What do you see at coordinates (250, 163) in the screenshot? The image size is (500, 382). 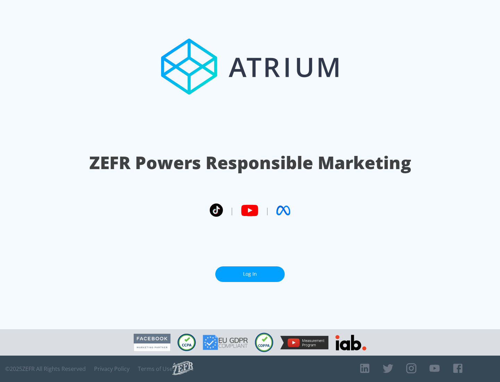 I see `h1: ZEFR Powers Responsible Marketing` at bounding box center [250, 163].